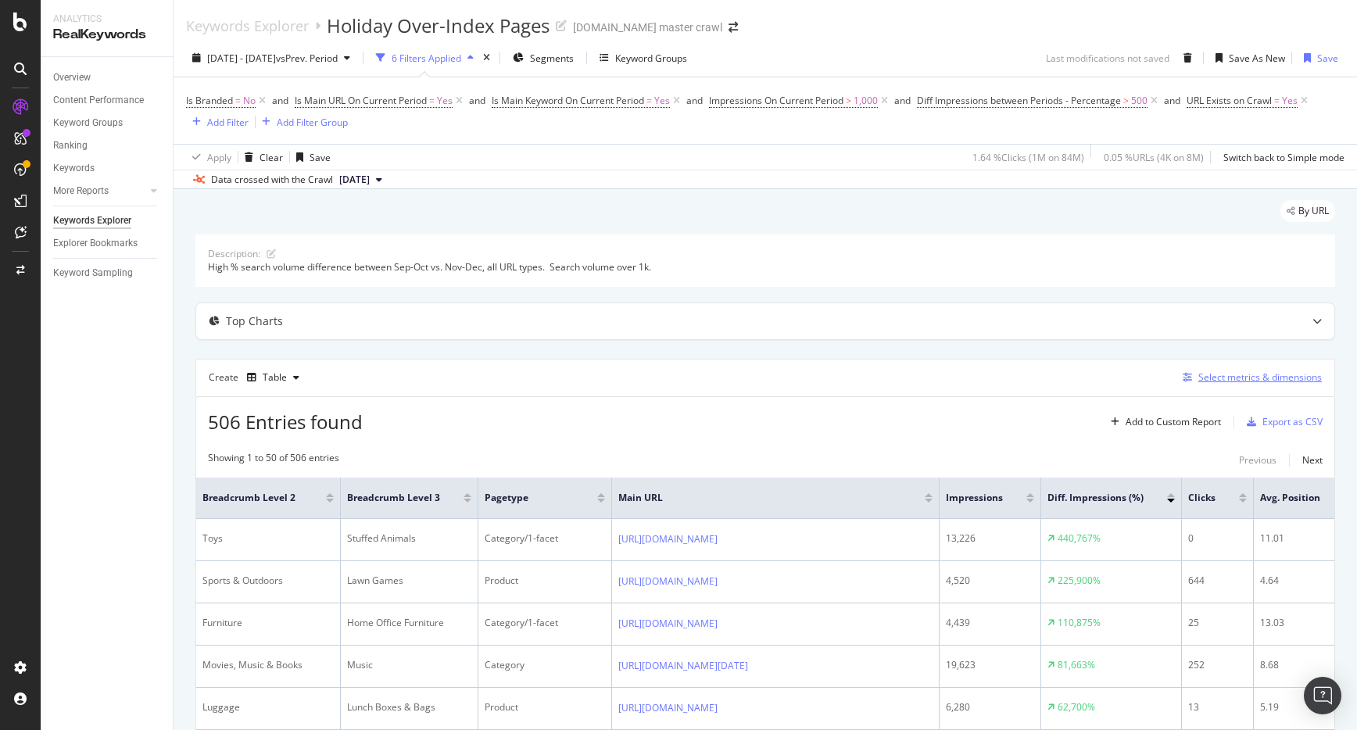 The image size is (1357, 730). Describe the element at coordinates (360, 100) in the screenshot. I see `span: Is Main URL On Current Period` at that location.